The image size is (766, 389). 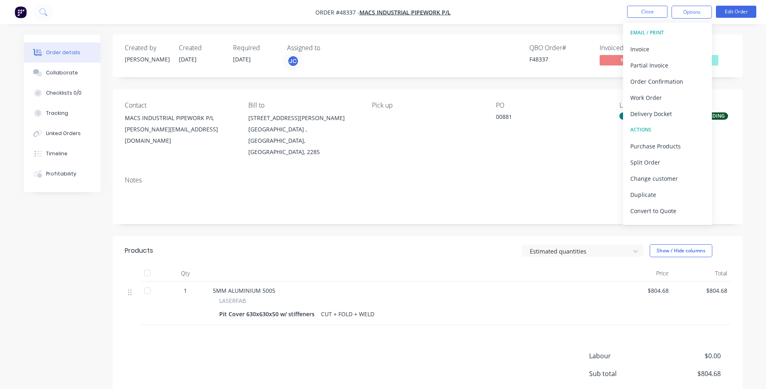 I want to click on div: Assigned to, so click(x=328, y=48).